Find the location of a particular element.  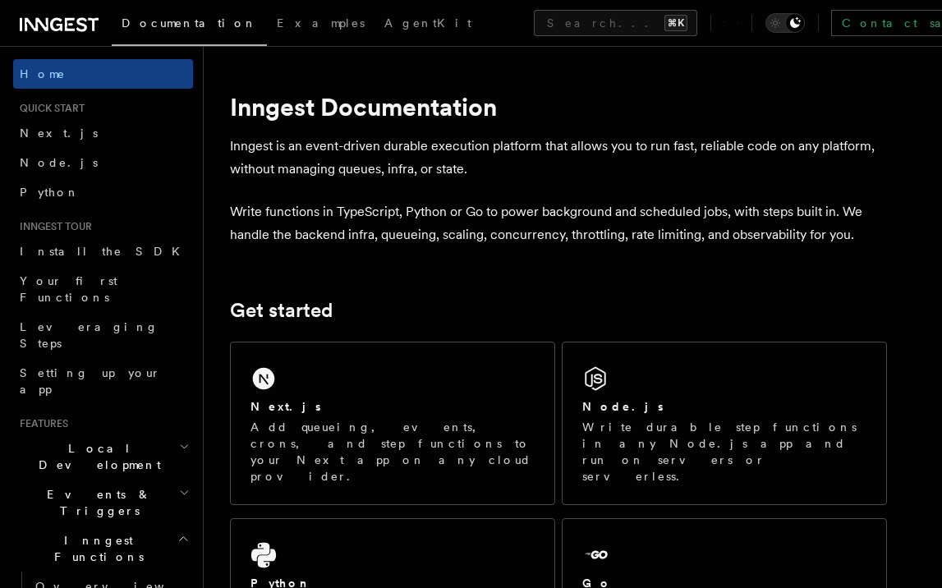

h2: Next.js is located at coordinates (286, 406).